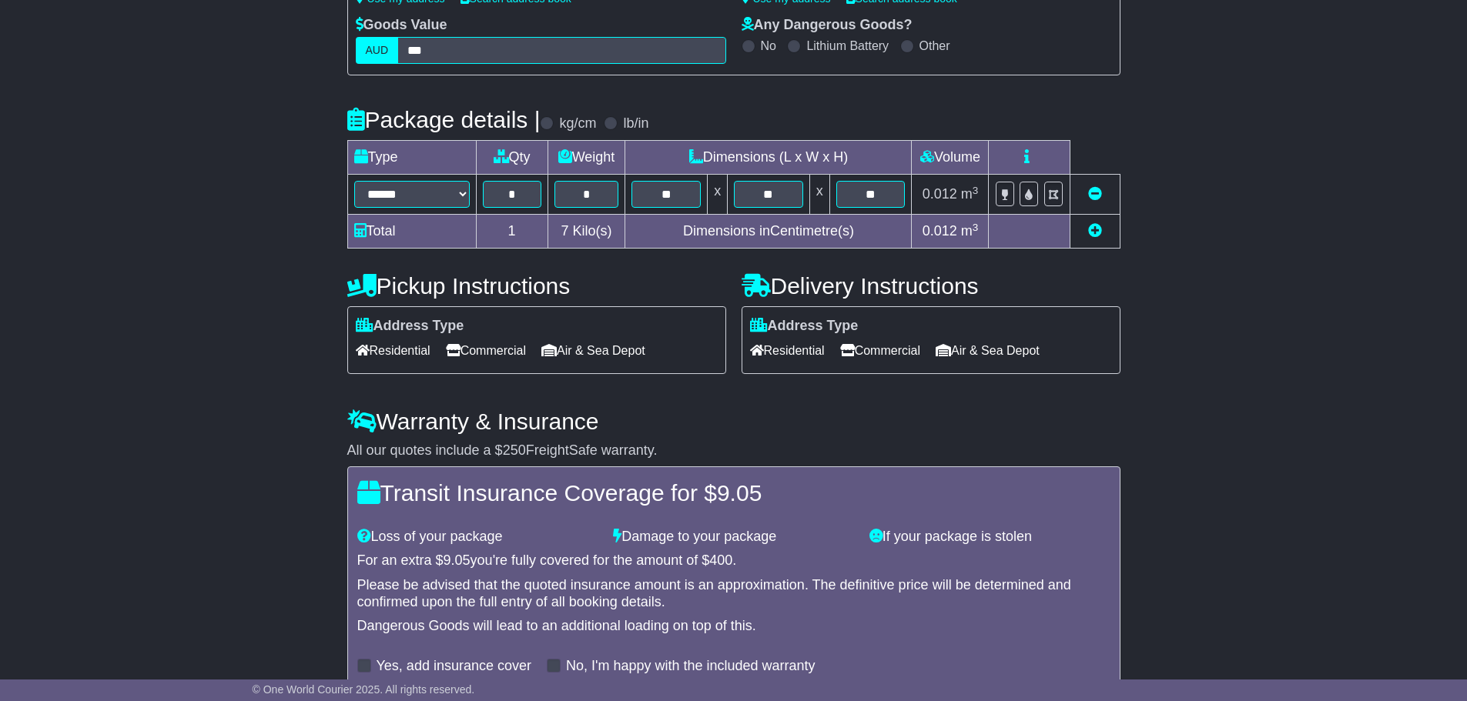 This screenshot has width=1467, height=701. Describe the element at coordinates (401, 25) in the screenshot. I see `label: Goods Value` at that location.